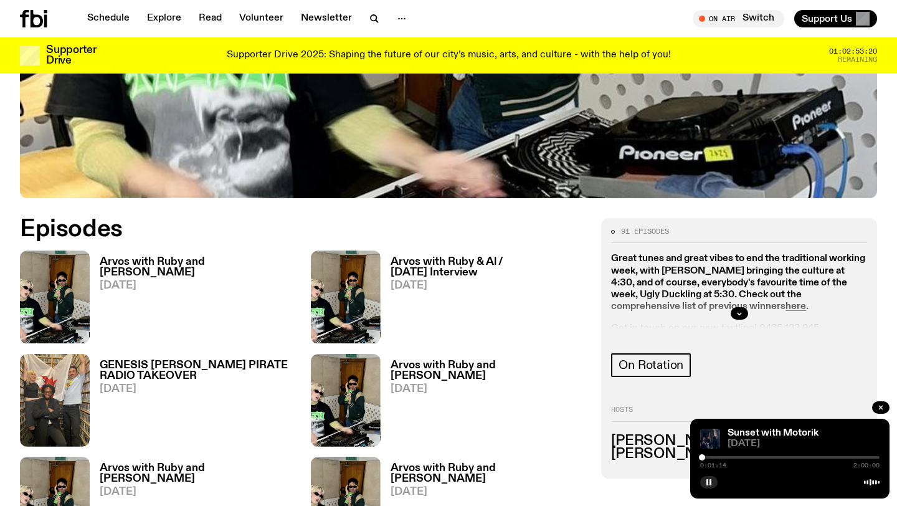 The image size is (897, 506). Describe the element at coordinates (826, 19) in the screenshot. I see `span: Support Us` at that location.